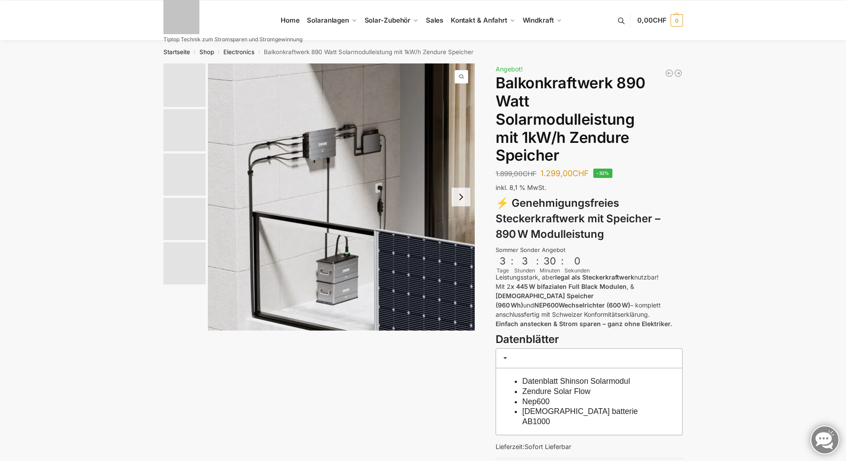 This screenshot has height=461, width=846. I want to click on span: Kontakt & Anfahrt, so click(479, 20).